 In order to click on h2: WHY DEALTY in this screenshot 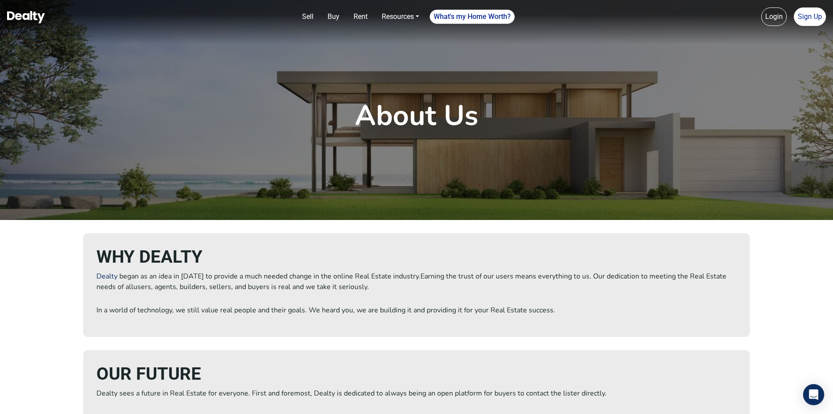, I will do `click(416, 257)`.